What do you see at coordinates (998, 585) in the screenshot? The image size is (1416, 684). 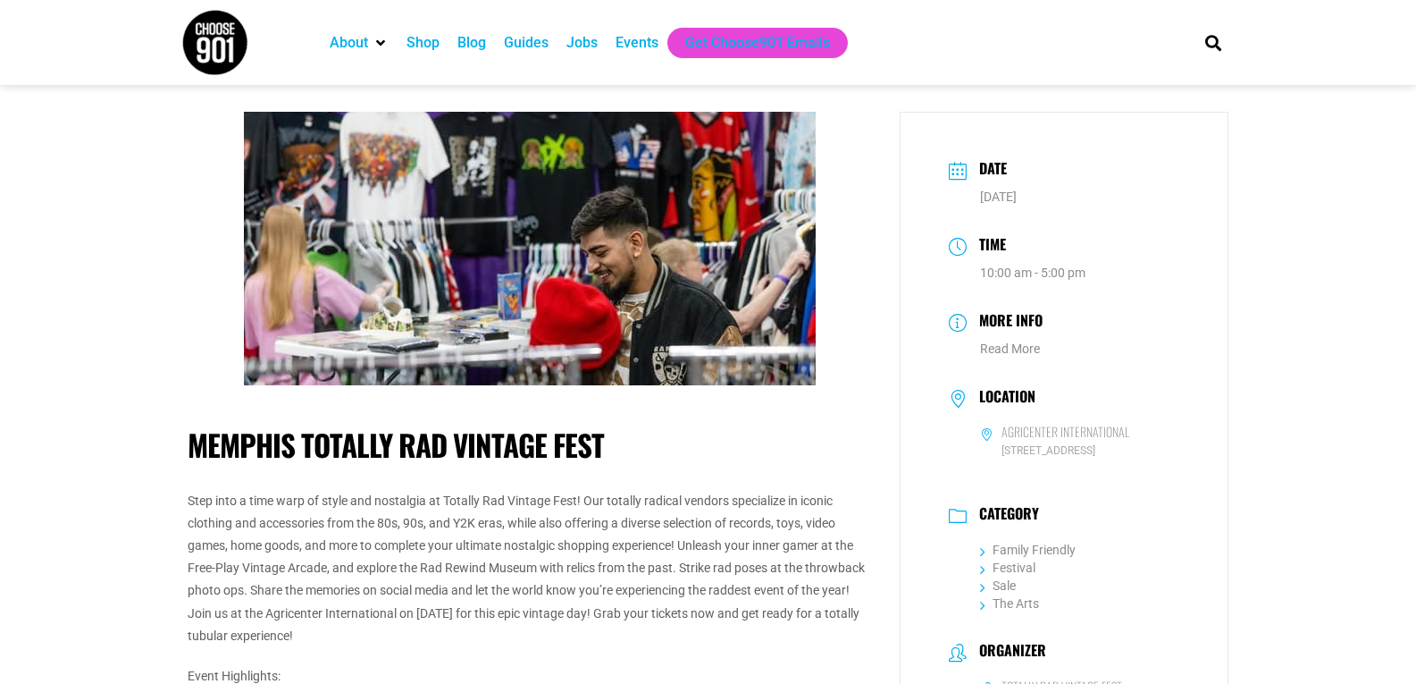 I see `a: Sale` at bounding box center [998, 585].